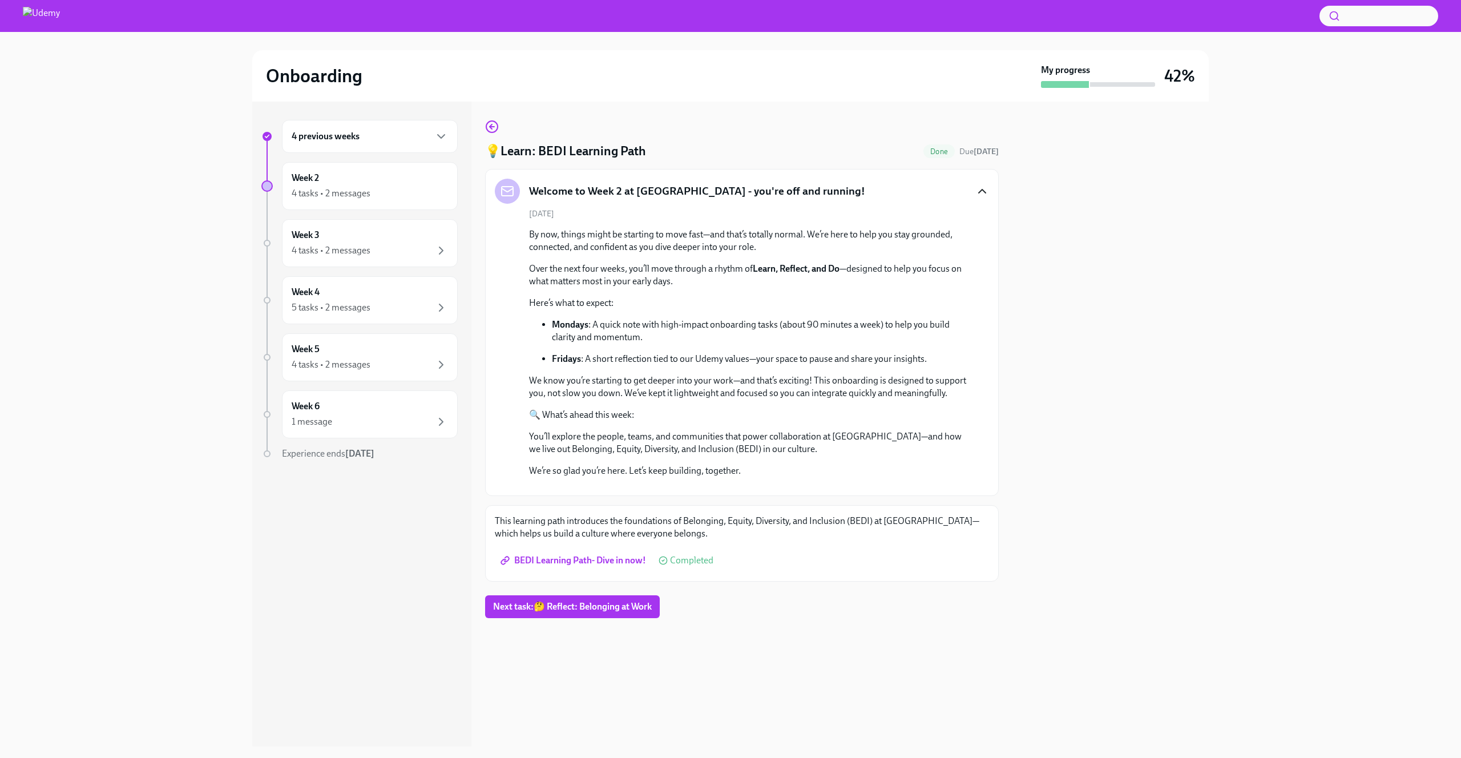  Describe the element at coordinates (979, 151) in the screenshot. I see `span: September 6th, 2025 09:00` at that location.